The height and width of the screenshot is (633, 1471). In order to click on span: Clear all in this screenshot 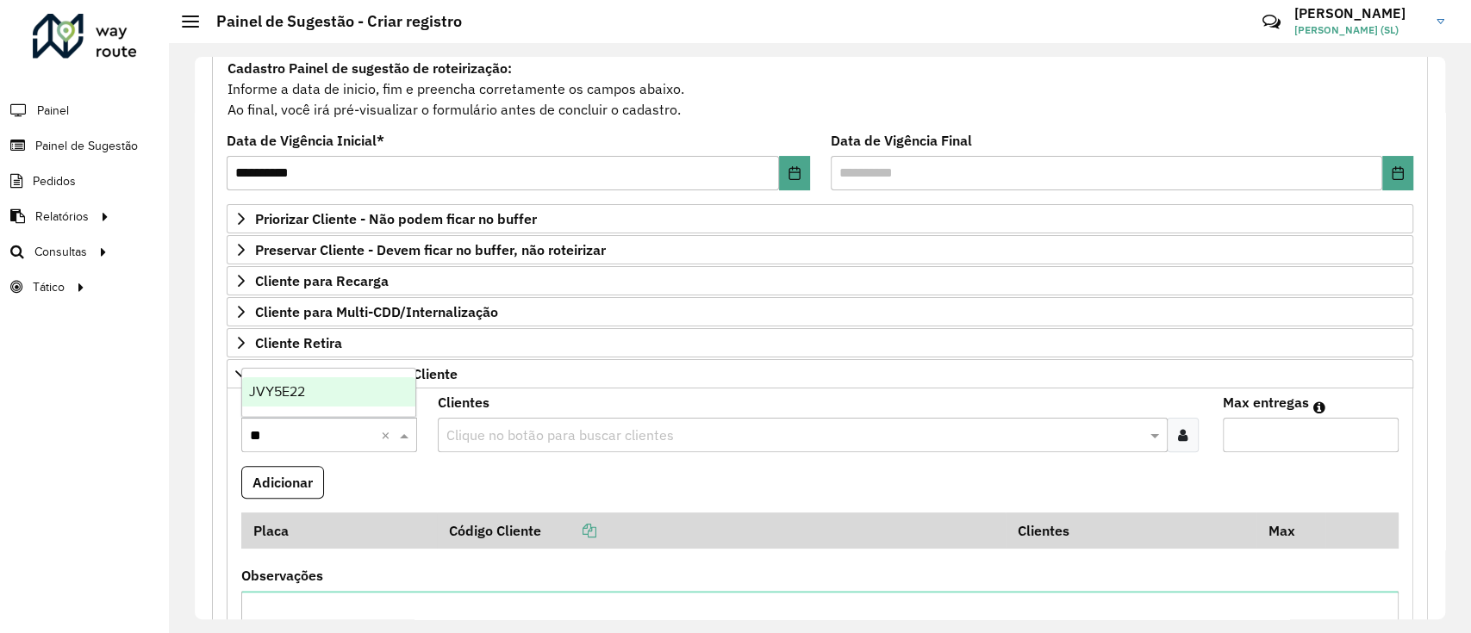, I will do `click(388, 435)`.